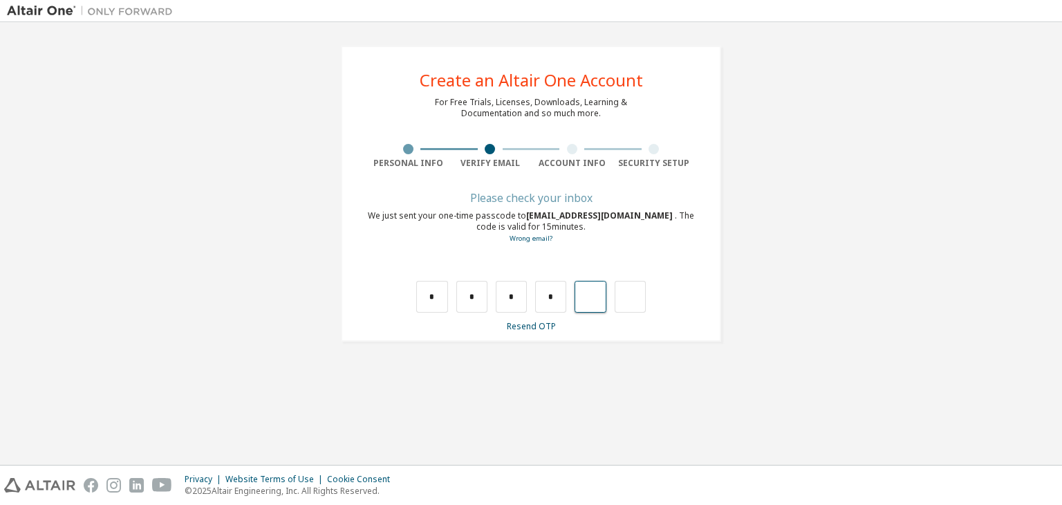 Image resolution: width=1062 pixels, height=505 pixels. What do you see at coordinates (531, 80) in the screenshot?
I see `div: Create an Altair One Account` at bounding box center [531, 80].